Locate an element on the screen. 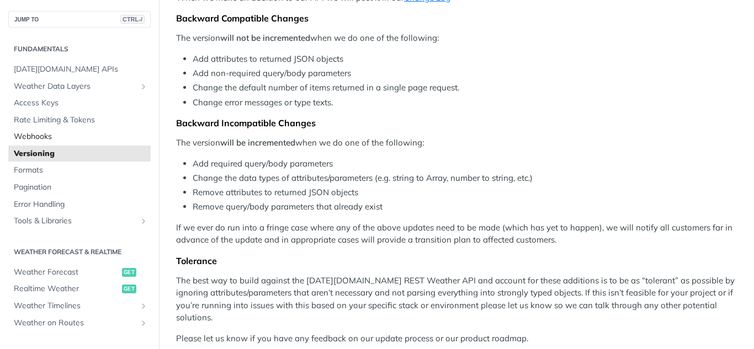  li: Add non-required query/body parameters is located at coordinates (464, 73).